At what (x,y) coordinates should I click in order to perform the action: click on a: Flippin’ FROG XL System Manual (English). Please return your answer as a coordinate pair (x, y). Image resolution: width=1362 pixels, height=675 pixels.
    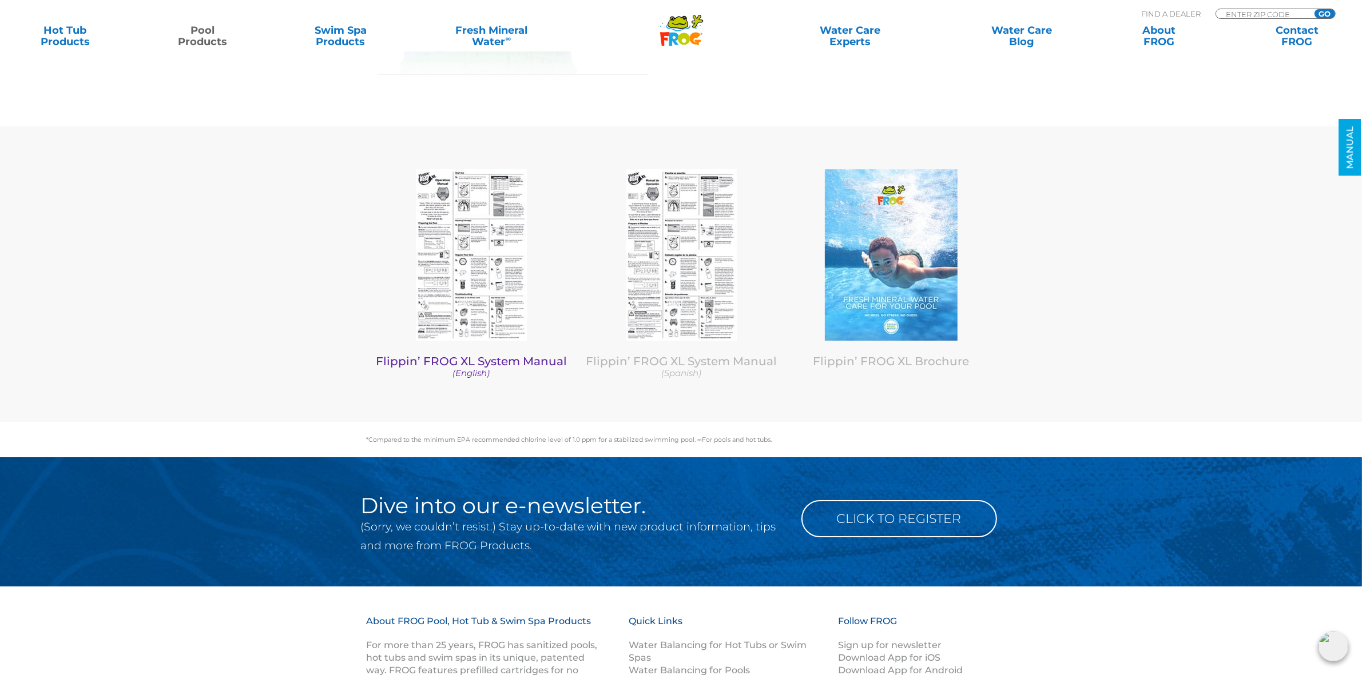
    Looking at the image, I should click on (471, 367).